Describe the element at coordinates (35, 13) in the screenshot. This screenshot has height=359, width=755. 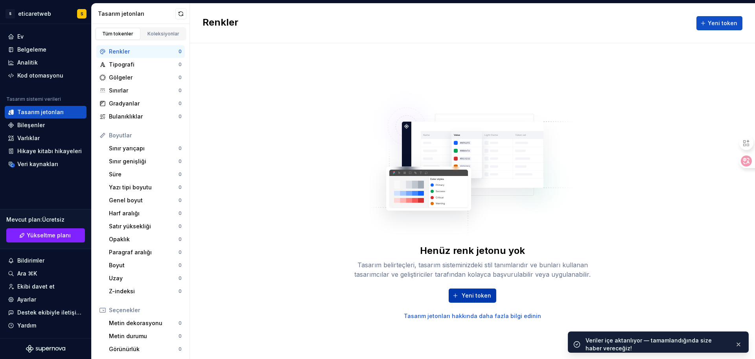
I see `font: eticaretweb` at that location.